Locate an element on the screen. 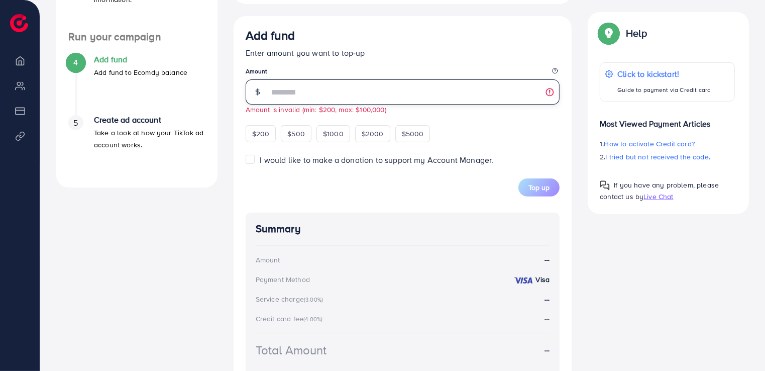 The width and height of the screenshot is (765, 371). p: Click to kickstart! is located at coordinates (664, 74).